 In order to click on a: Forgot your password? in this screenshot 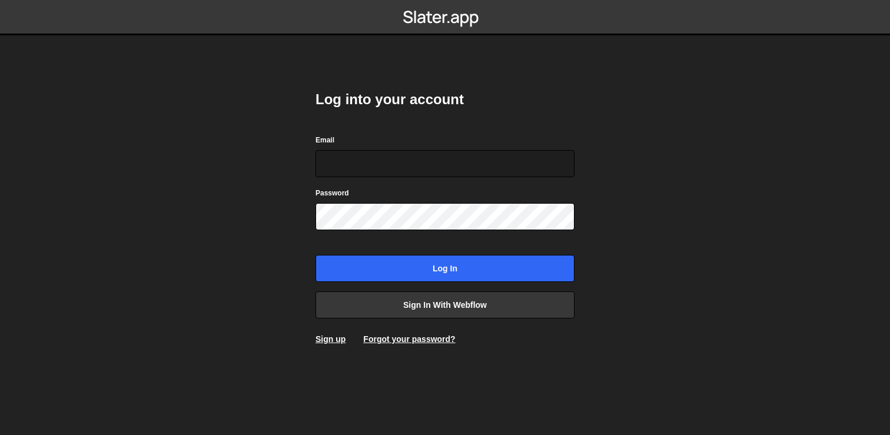, I will do `click(409, 339)`.